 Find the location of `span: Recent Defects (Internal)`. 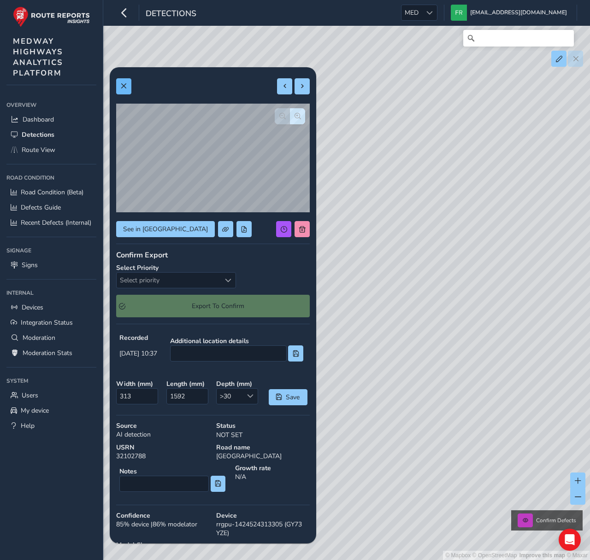

span: Recent Defects (Internal) is located at coordinates (56, 222).